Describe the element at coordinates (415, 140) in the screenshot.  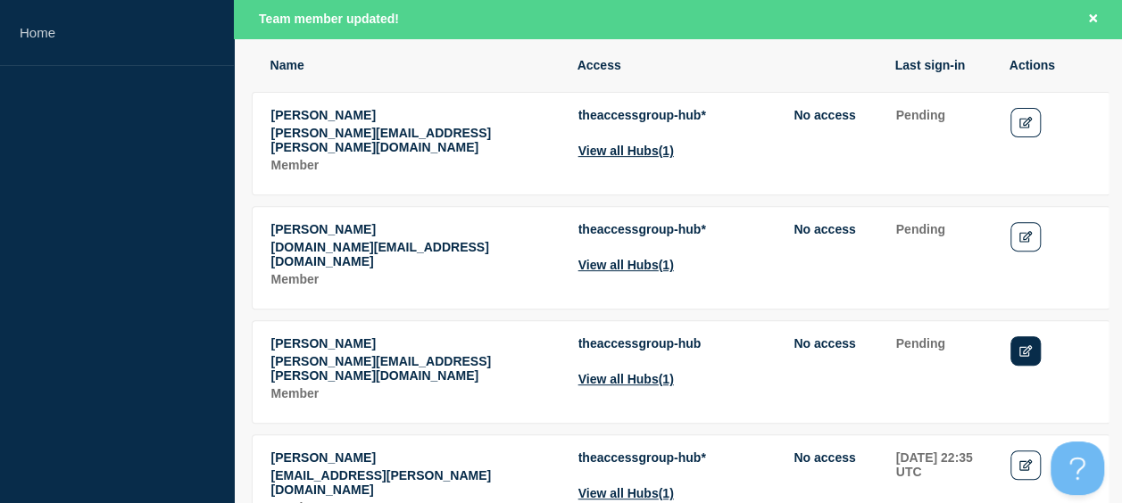
I see `p: Email: gerald.griffin@theaccessgroup.com` at that location.